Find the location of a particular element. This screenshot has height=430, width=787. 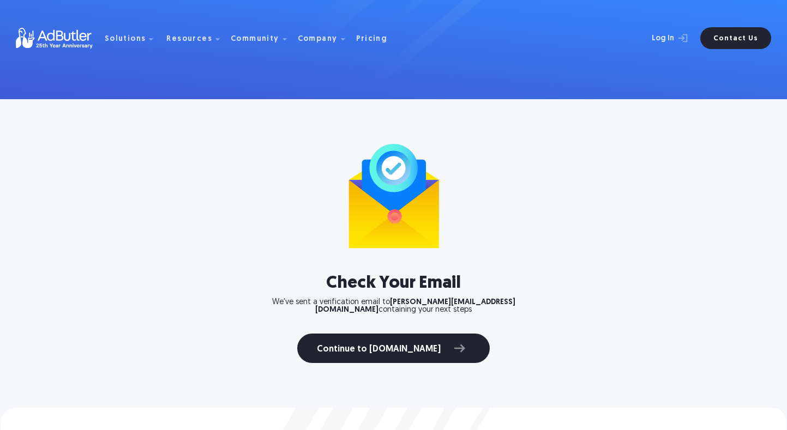

a: Pricing is located at coordinates (376, 38).